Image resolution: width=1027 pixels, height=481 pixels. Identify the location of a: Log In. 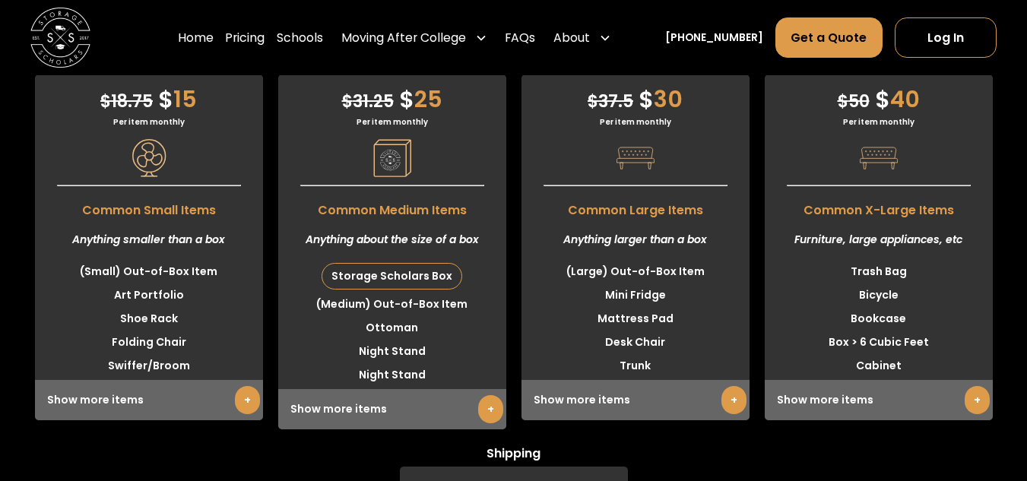
(946, 37).